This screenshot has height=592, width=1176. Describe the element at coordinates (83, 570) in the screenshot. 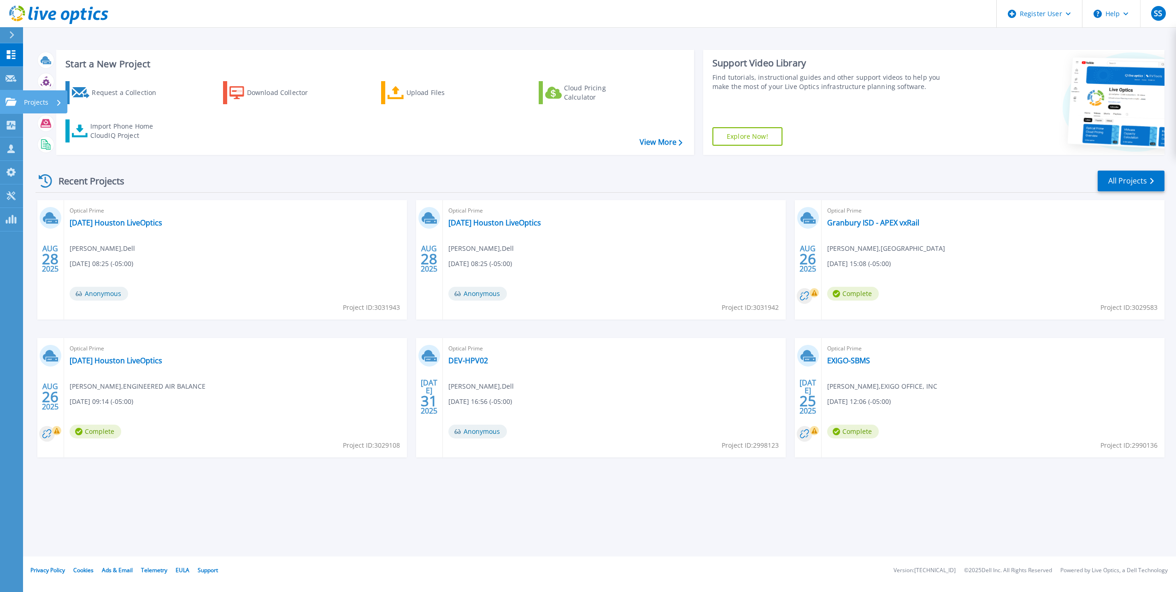

I see `a: Cookies` at that location.